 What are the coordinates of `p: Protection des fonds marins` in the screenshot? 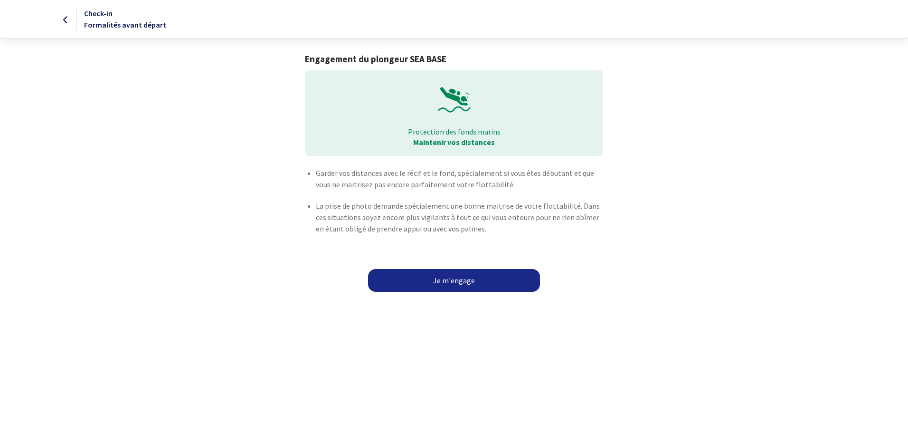 It's located at (454, 132).